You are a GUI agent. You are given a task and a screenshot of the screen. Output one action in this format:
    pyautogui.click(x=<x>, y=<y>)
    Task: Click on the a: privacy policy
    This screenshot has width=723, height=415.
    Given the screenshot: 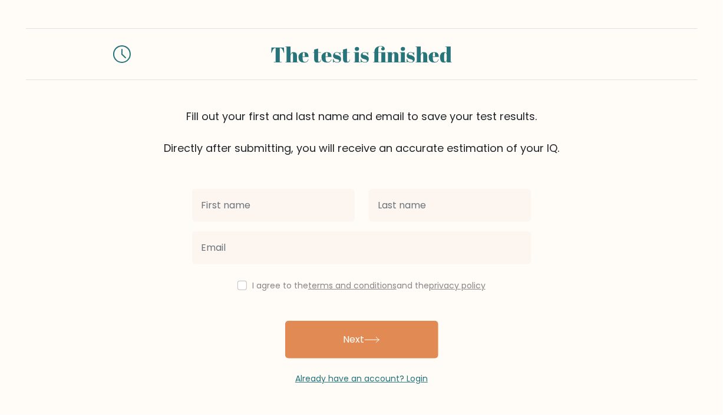 What is the action you would take?
    pyautogui.click(x=457, y=286)
    